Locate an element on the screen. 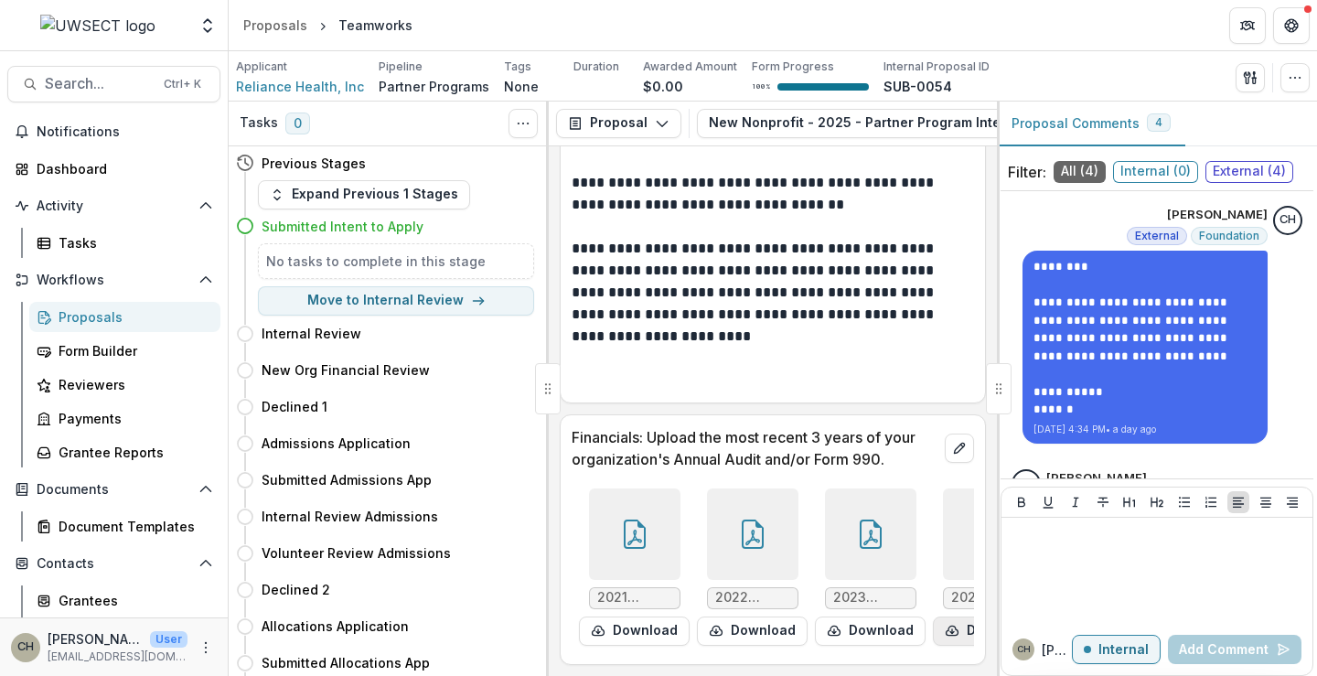  span: 2024 Reliance Health Inc Audit Report.pdf is located at coordinates (989, 597).